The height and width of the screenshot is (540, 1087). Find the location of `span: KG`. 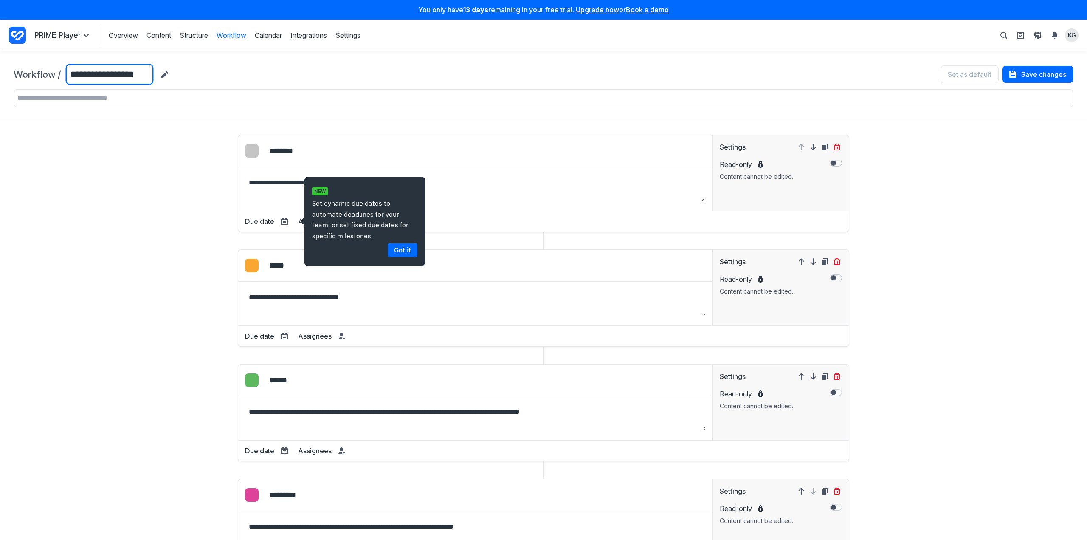

span: KG is located at coordinates (1071, 35).